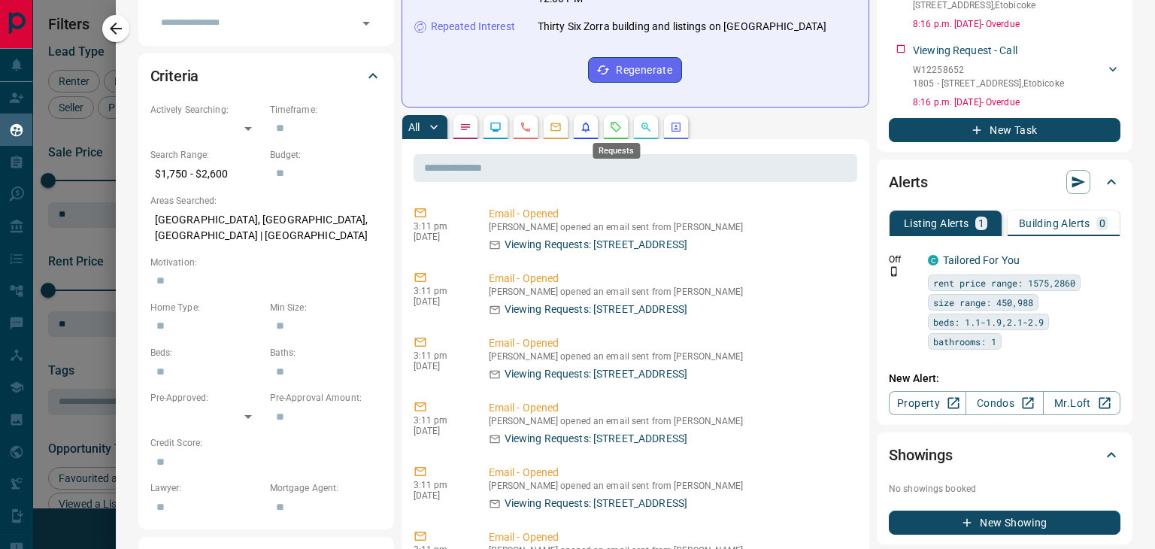 This screenshot has width=1155, height=549. Describe the element at coordinates (586, 127) in the screenshot. I see `svg: Listing Alerts` at that location.